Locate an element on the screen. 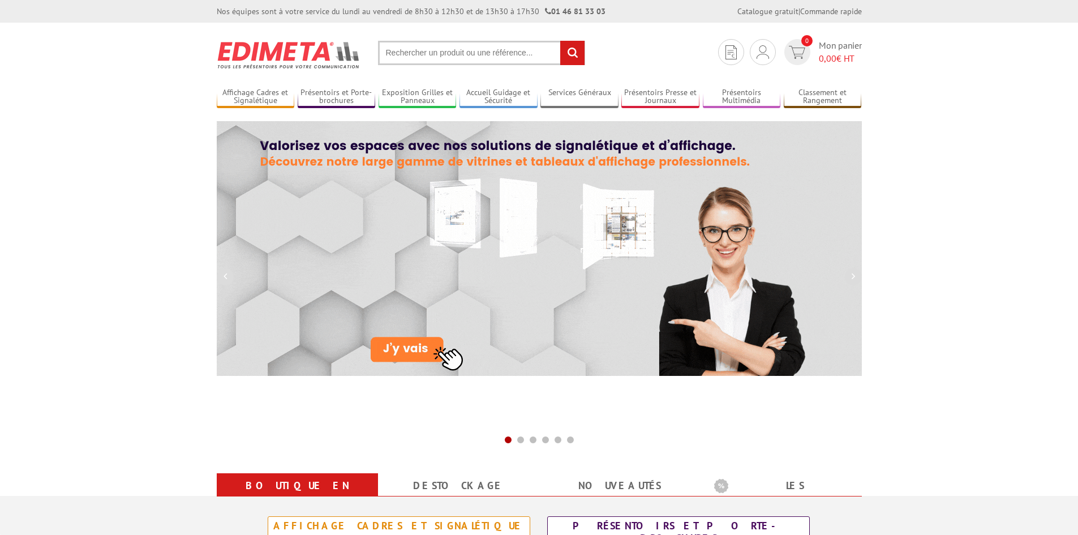  span: 0 is located at coordinates (807, 41).